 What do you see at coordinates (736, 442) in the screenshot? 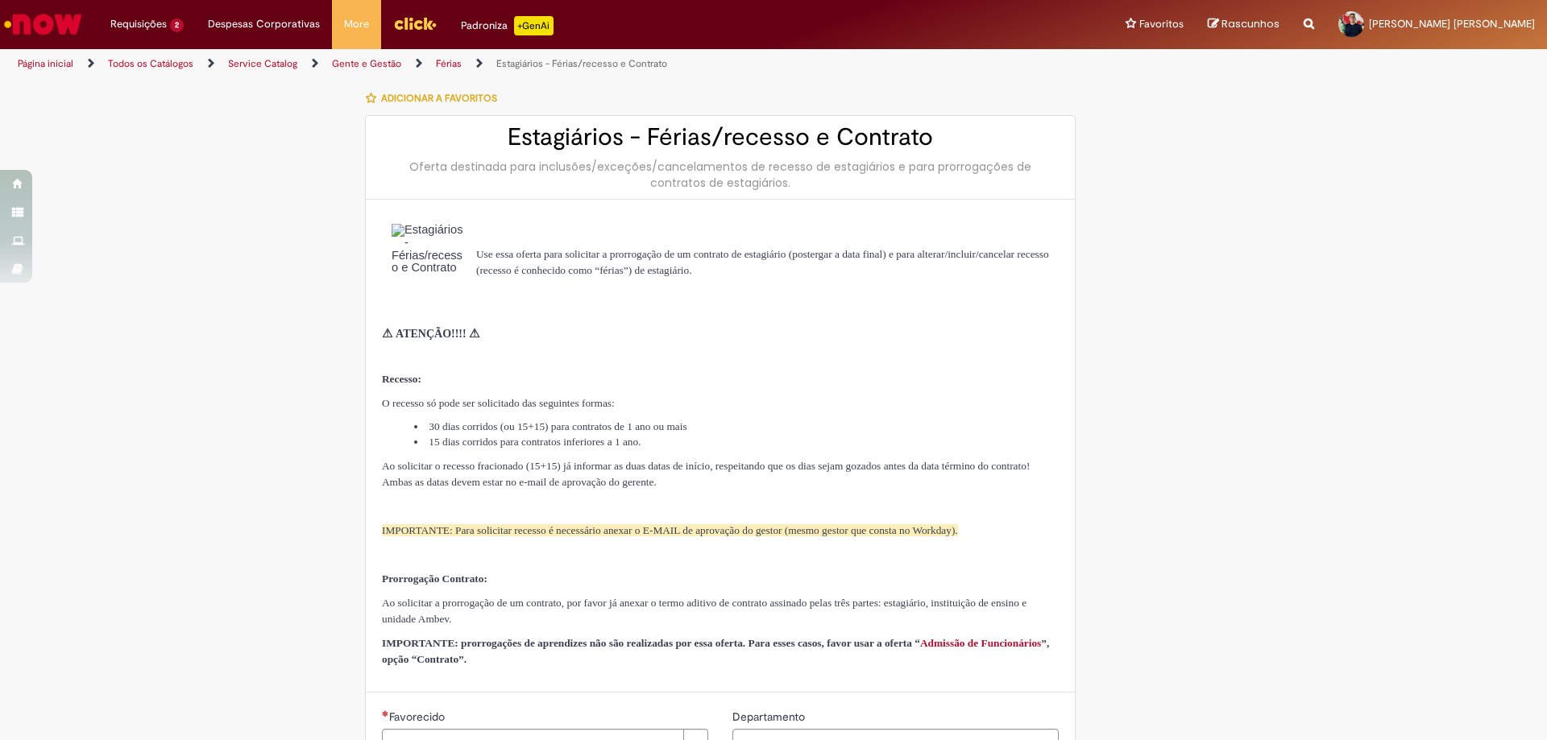
I see `li: 15 dias corridos para contratos inferiores a 1 ano.` at bounding box center [736, 442].